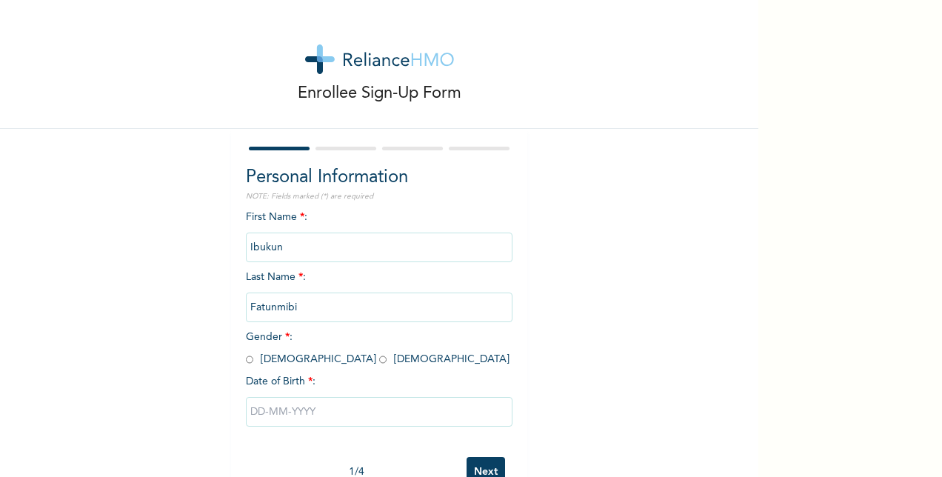 The width and height of the screenshot is (942, 477). What do you see at coordinates (379, 178) in the screenshot?
I see `h2: Personal Information` at bounding box center [379, 178].